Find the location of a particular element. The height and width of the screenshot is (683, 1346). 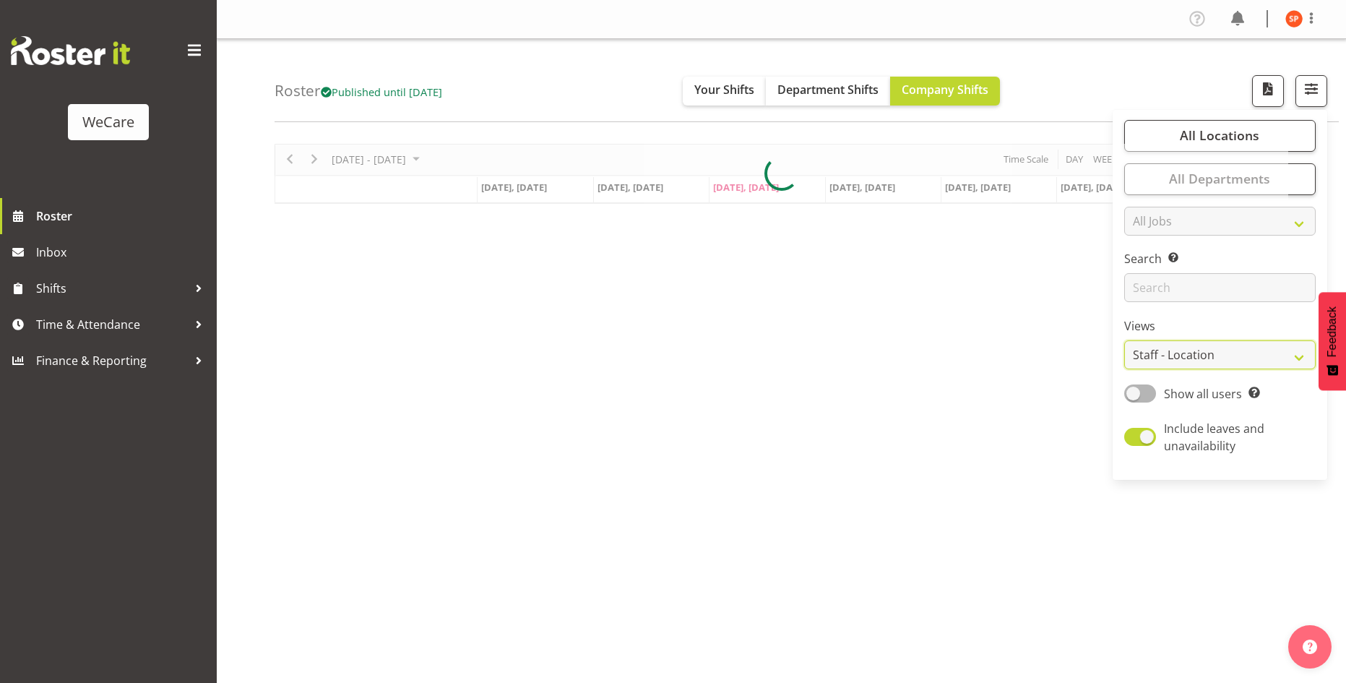

span: Time & Attendance is located at coordinates (112, 325).